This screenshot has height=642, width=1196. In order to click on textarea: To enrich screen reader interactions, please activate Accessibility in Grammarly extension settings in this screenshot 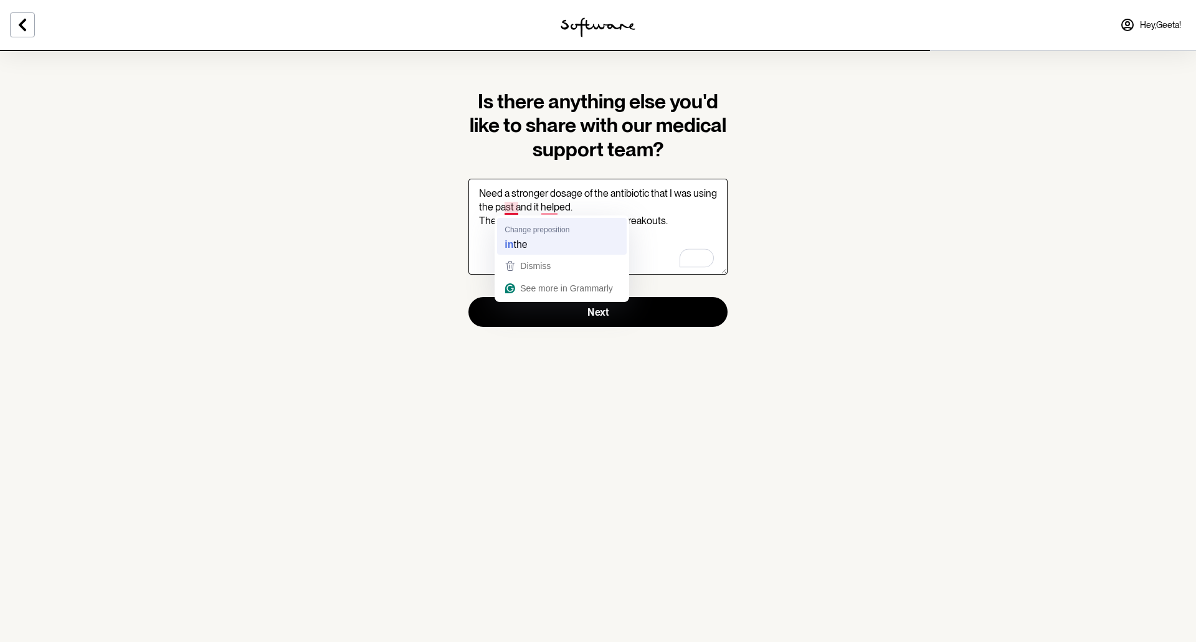, I will do `click(598, 227)`.